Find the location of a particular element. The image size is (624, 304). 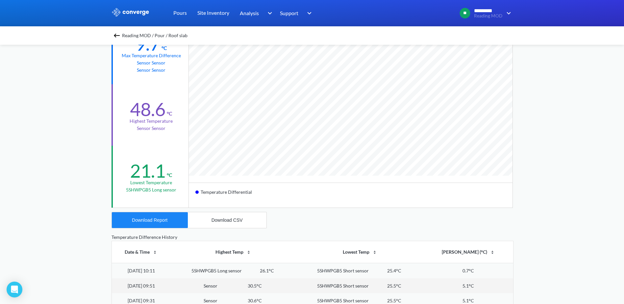

td: 5.1°C is located at coordinates (468, 286).